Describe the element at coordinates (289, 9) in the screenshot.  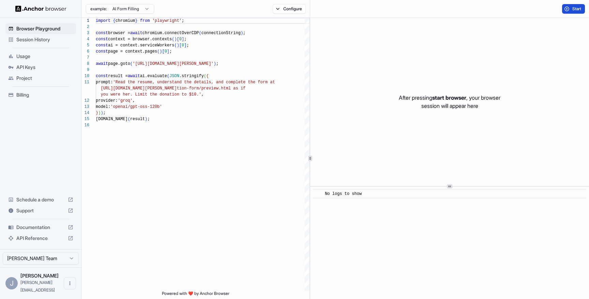
I see `button: Configure` at that location.